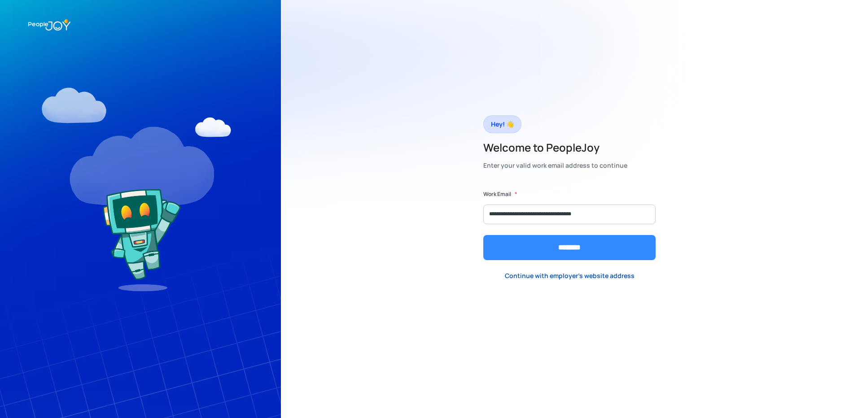 Image resolution: width=858 pixels, height=418 pixels. What do you see at coordinates (497, 194) in the screenshot?
I see `label: Work Email` at bounding box center [497, 194].